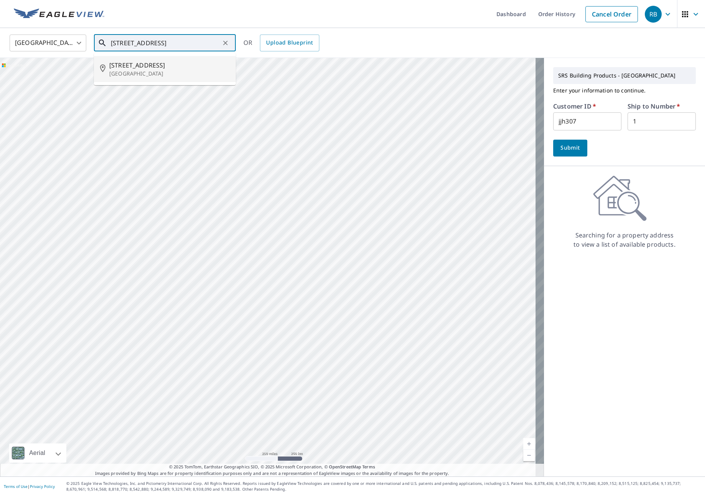 The image size is (705, 496). Describe the element at coordinates (653, 14) in the screenshot. I see `div: RB` at that location.